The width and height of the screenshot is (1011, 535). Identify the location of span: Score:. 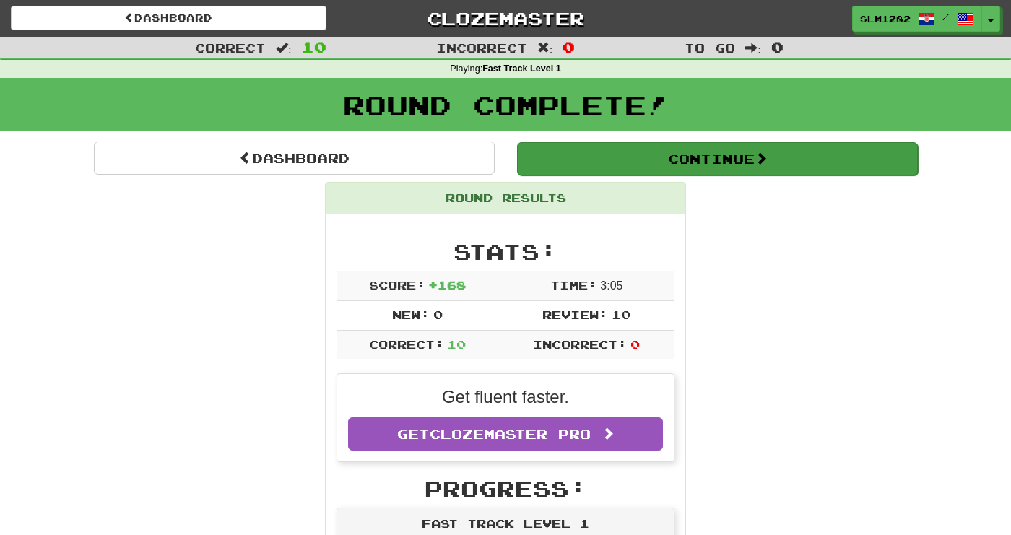
(397, 284).